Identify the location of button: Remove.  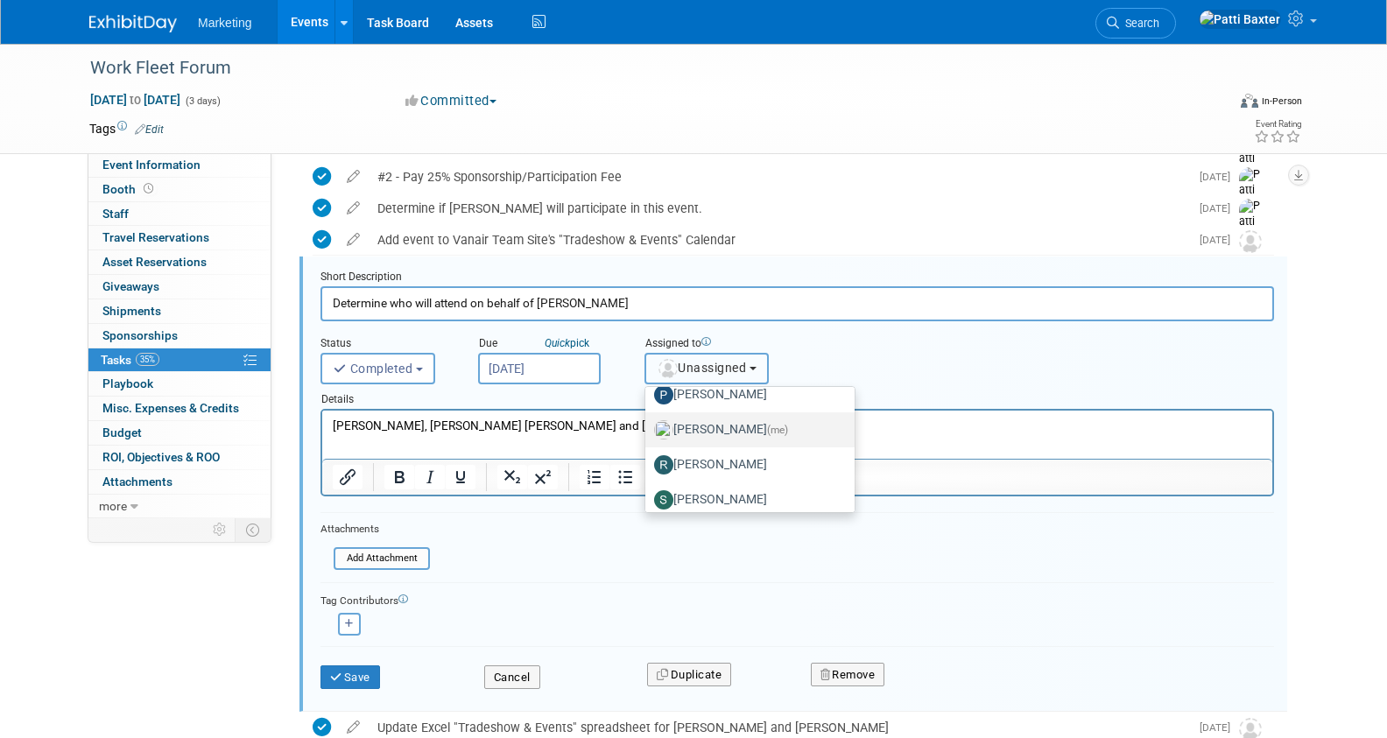
(848, 675).